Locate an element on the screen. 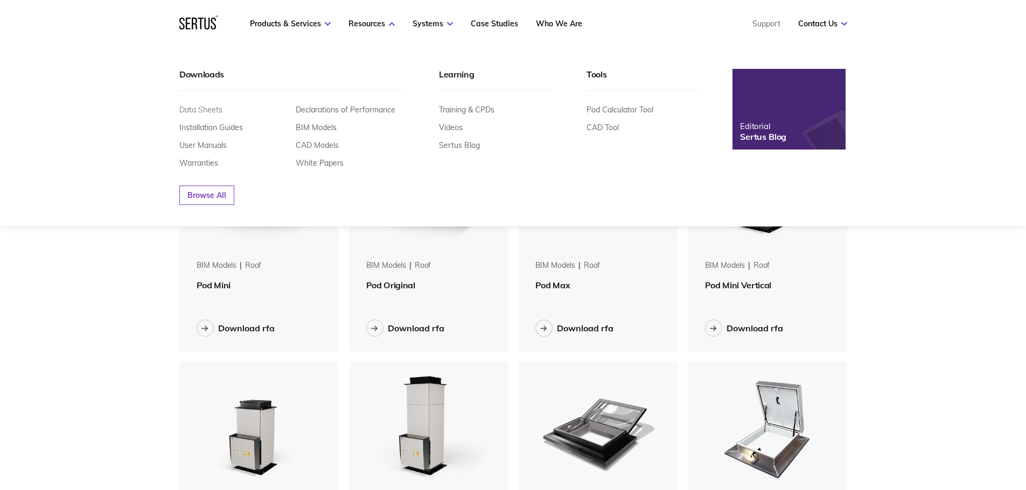 The width and height of the screenshot is (1026, 490). a: Videos is located at coordinates (451, 128).